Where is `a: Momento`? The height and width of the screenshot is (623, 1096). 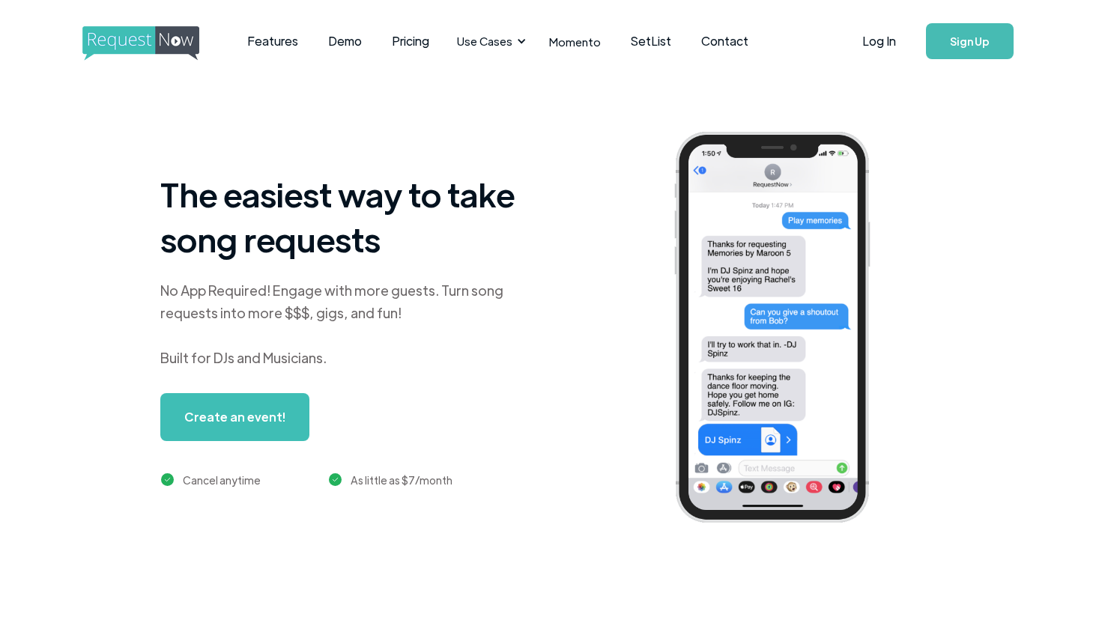 a: Momento is located at coordinates (574, 41).